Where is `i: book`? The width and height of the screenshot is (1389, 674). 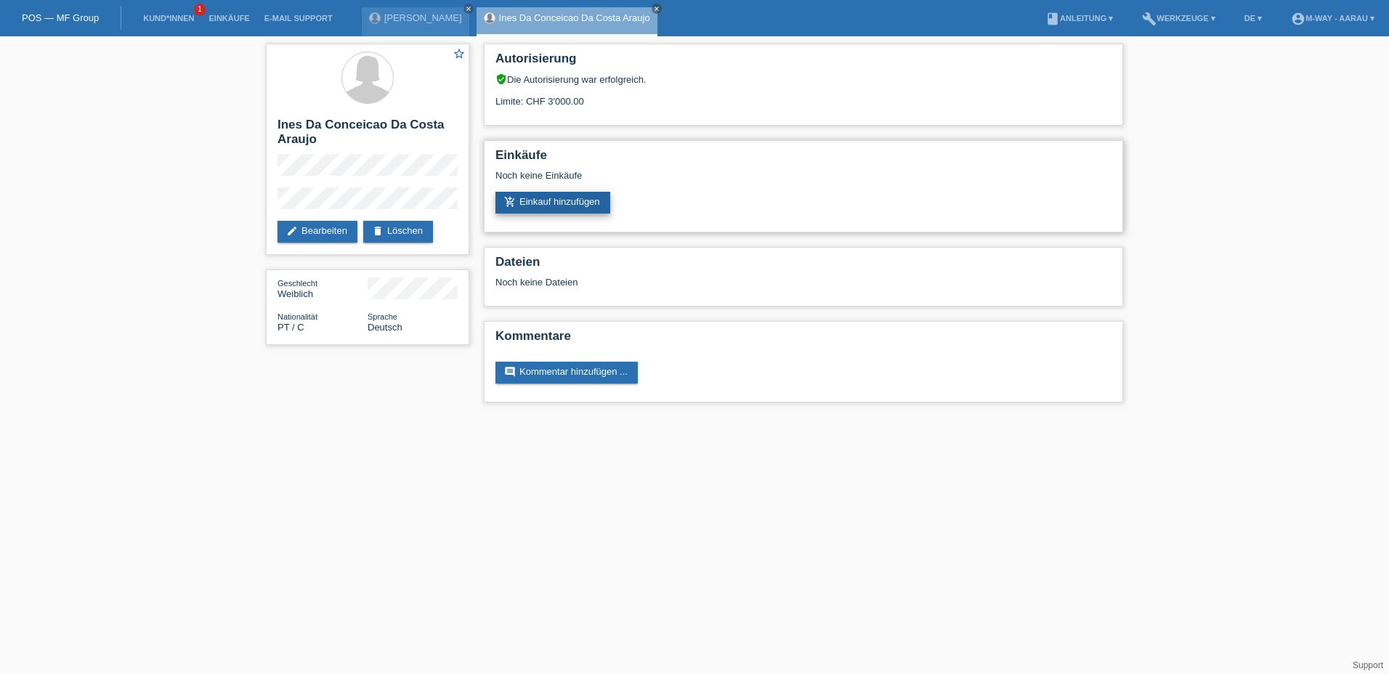
i: book is located at coordinates (1052, 19).